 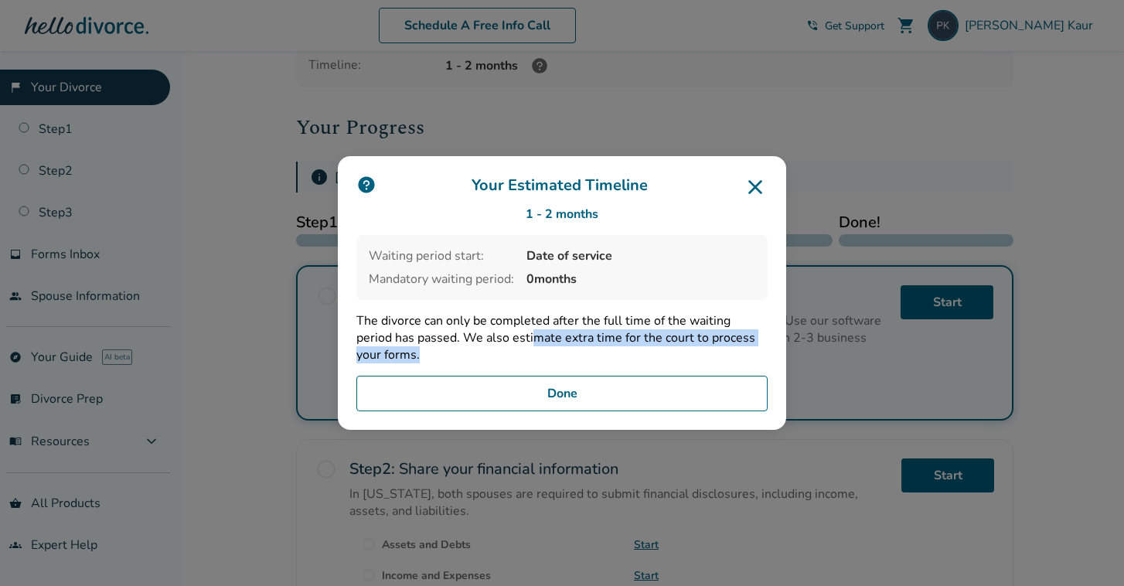 What do you see at coordinates (562, 214) in the screenshot?
I see `div: 1 - 2 months` at bounding box center [562, 214].